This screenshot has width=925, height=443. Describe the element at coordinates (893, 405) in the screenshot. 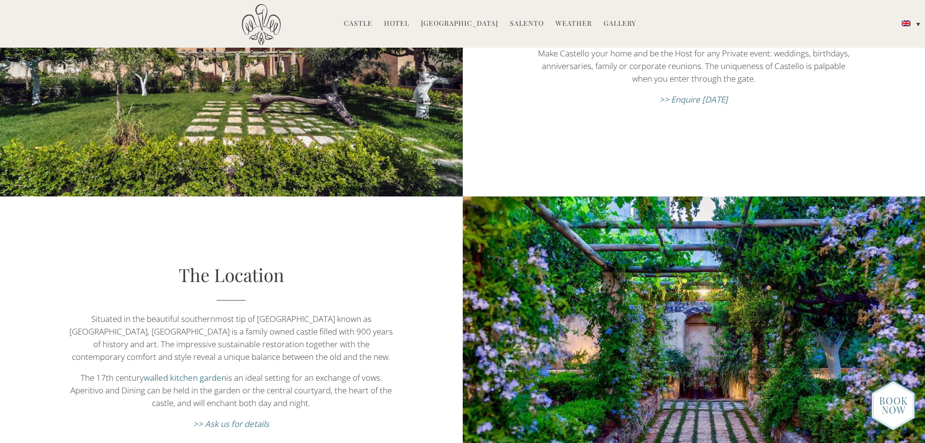

I see `img: new-booknow.png` at that location.